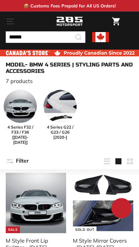  What do you see at coordinates (60, 117) in the screenshot?
I see `a: 4 Series G22 / G23 / G26 [2020-]` at bounding box center [60, 117].